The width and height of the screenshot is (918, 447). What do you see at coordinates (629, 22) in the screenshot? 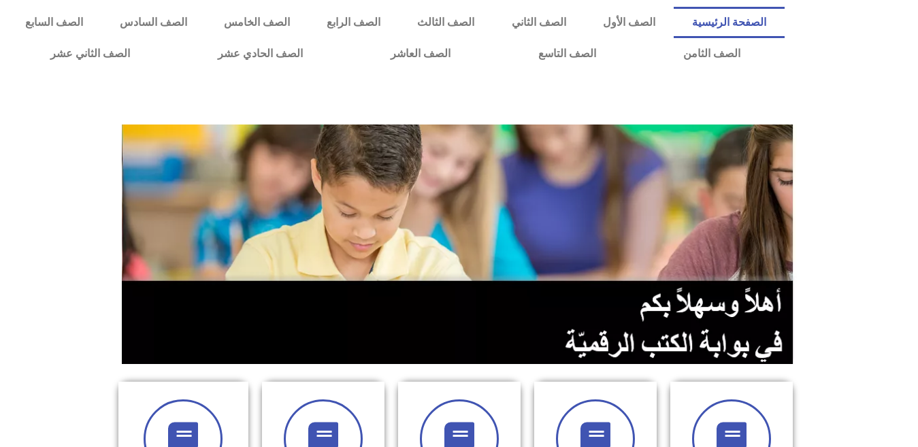
I see `a: الصف الأول` at bounding box center [629, 22].